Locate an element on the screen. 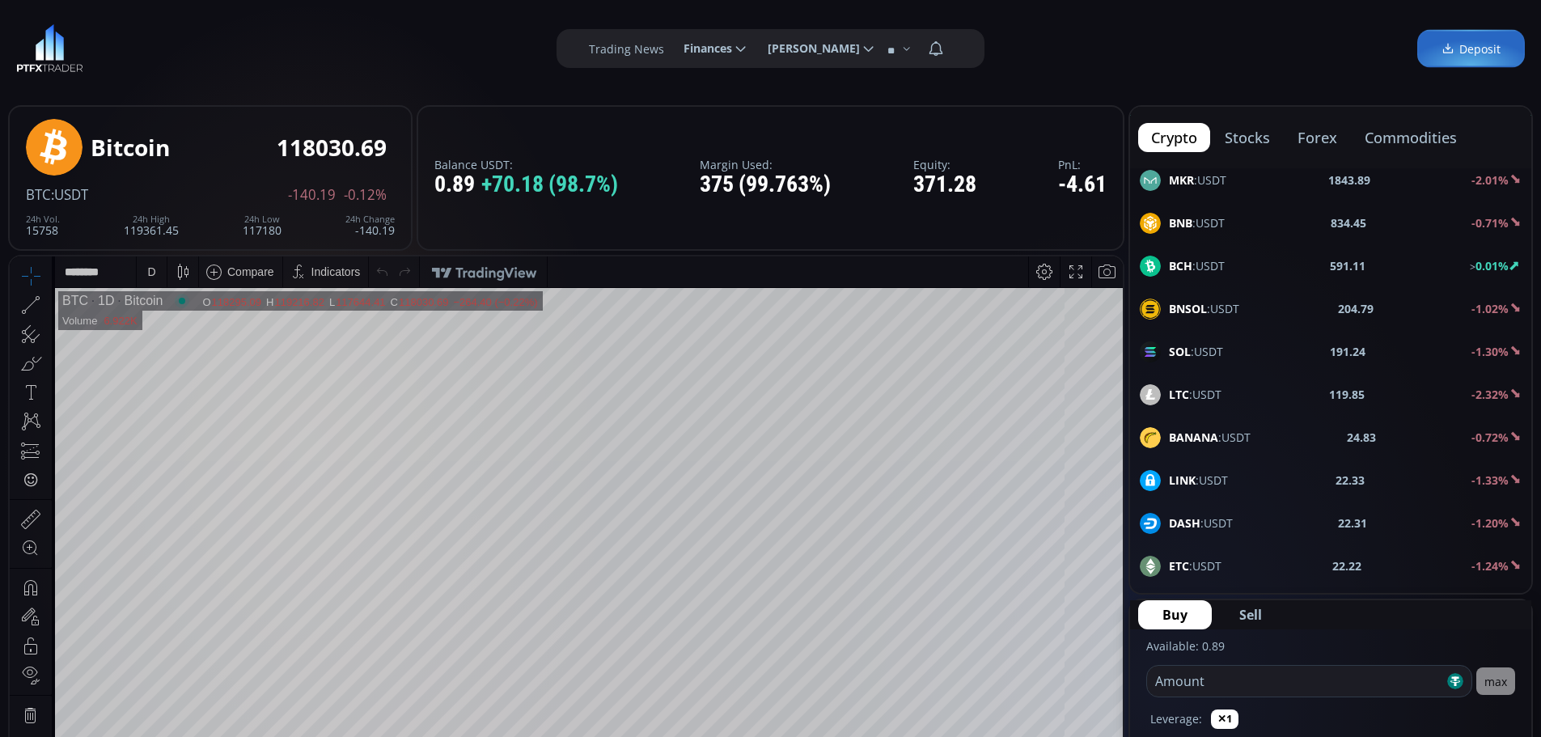 Image resolution: width=1541 pixels, height=737 pixels. div: 119361.45 is located at coordinates (151, 225).